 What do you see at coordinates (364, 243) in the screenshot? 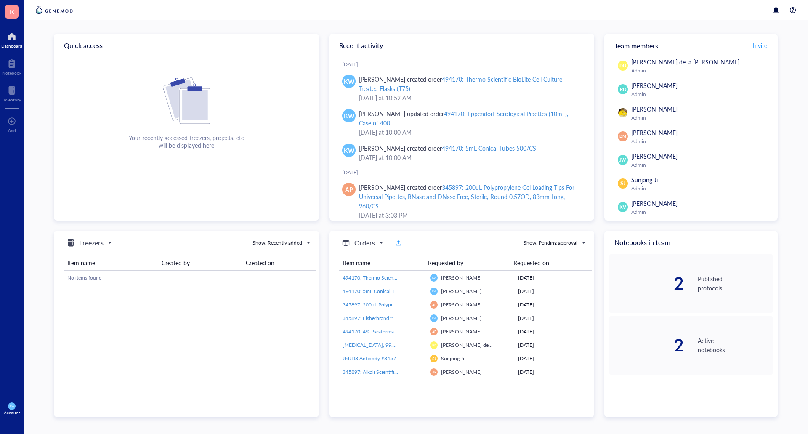
I see `h5: Orders` at bounding box center [364, 243].